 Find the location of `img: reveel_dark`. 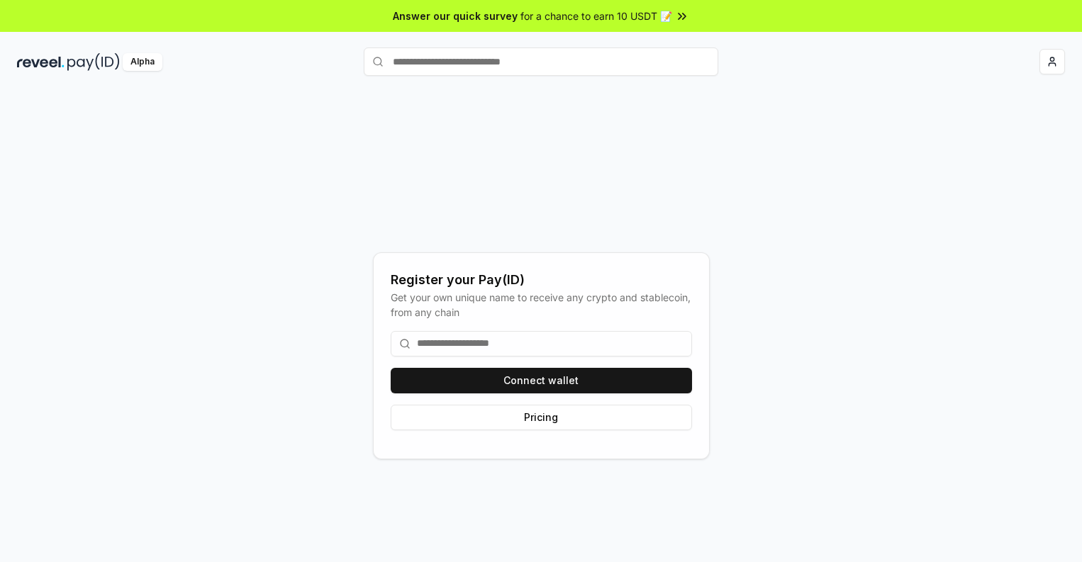

img: reveel_dark is located at coordinates (40, 62).